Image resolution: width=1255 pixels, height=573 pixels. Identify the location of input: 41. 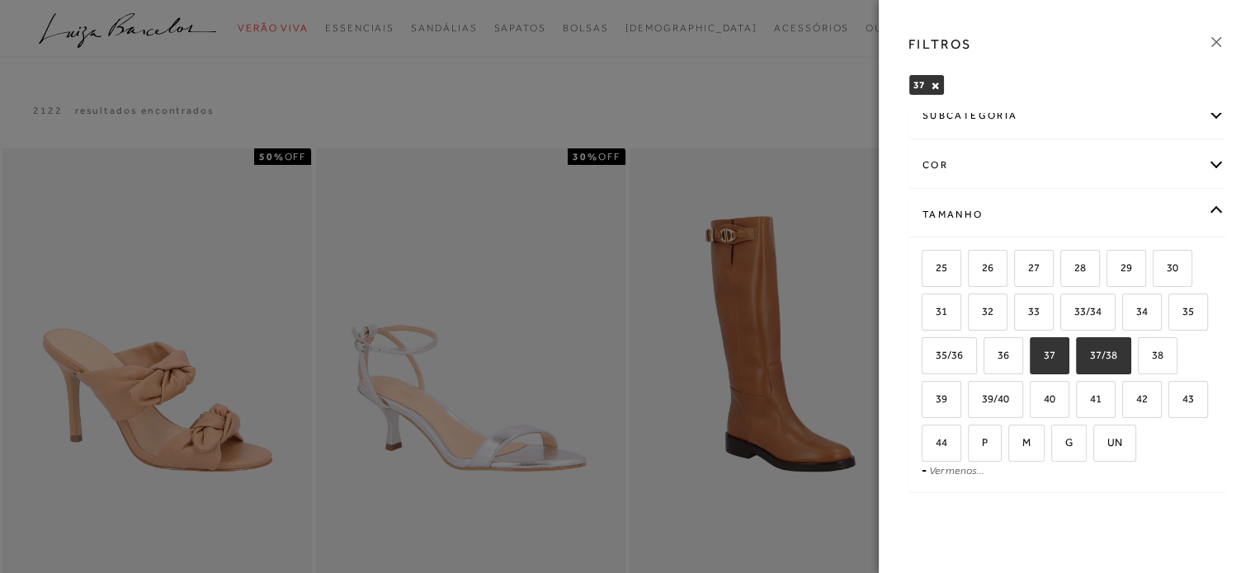
(1082, 402).